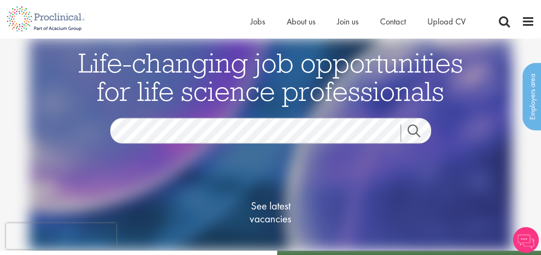 This screenshot has width=541, height=255. I want to click on a: Upload CV, so click(446, 22).